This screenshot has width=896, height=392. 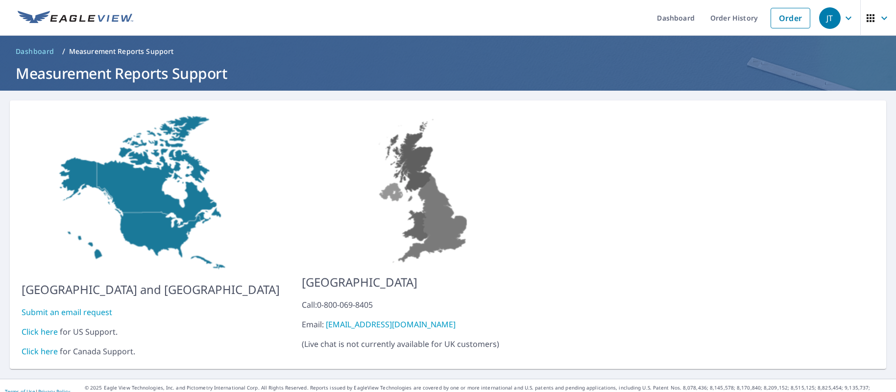 What do you see at coordinates (448, 51) in the screenshot?
I see `nav: breadcrumb` at bounding box center [448, 51].